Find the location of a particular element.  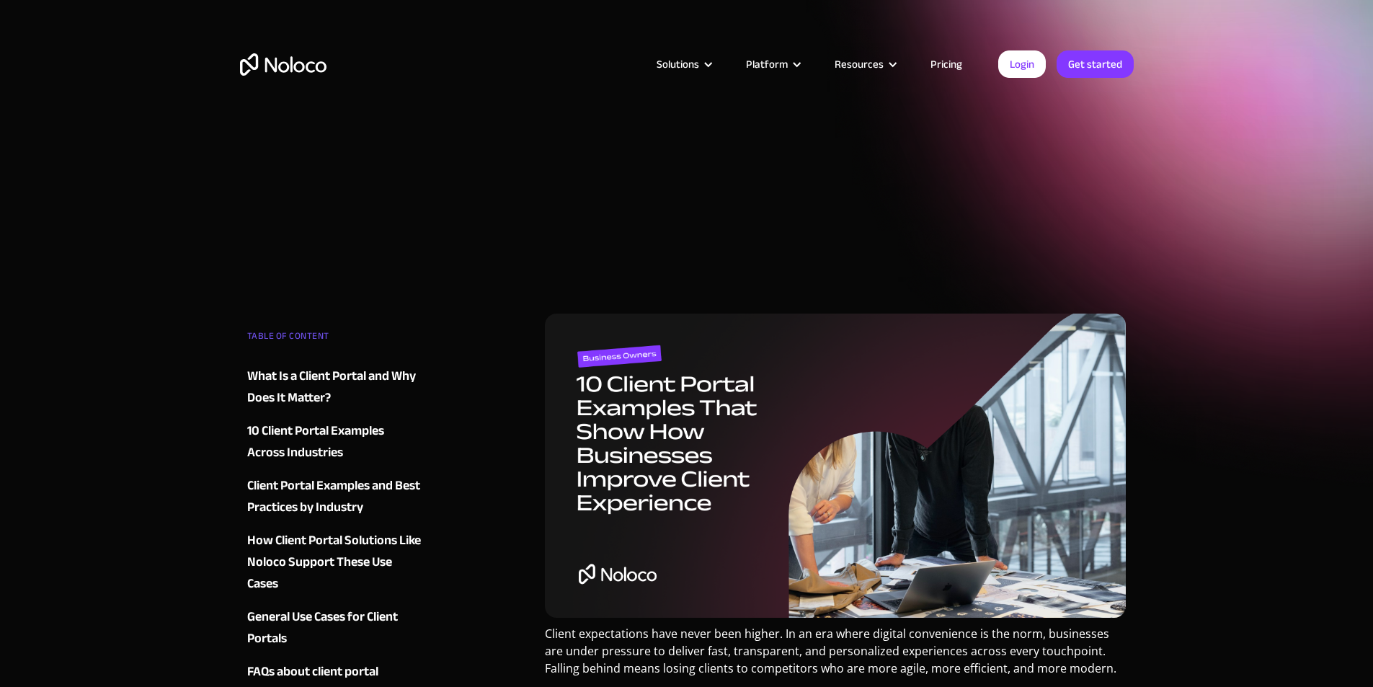

a: How Client Portal Solutions Like Noloco Support These Use Cases is located at coordinates (334, 562).